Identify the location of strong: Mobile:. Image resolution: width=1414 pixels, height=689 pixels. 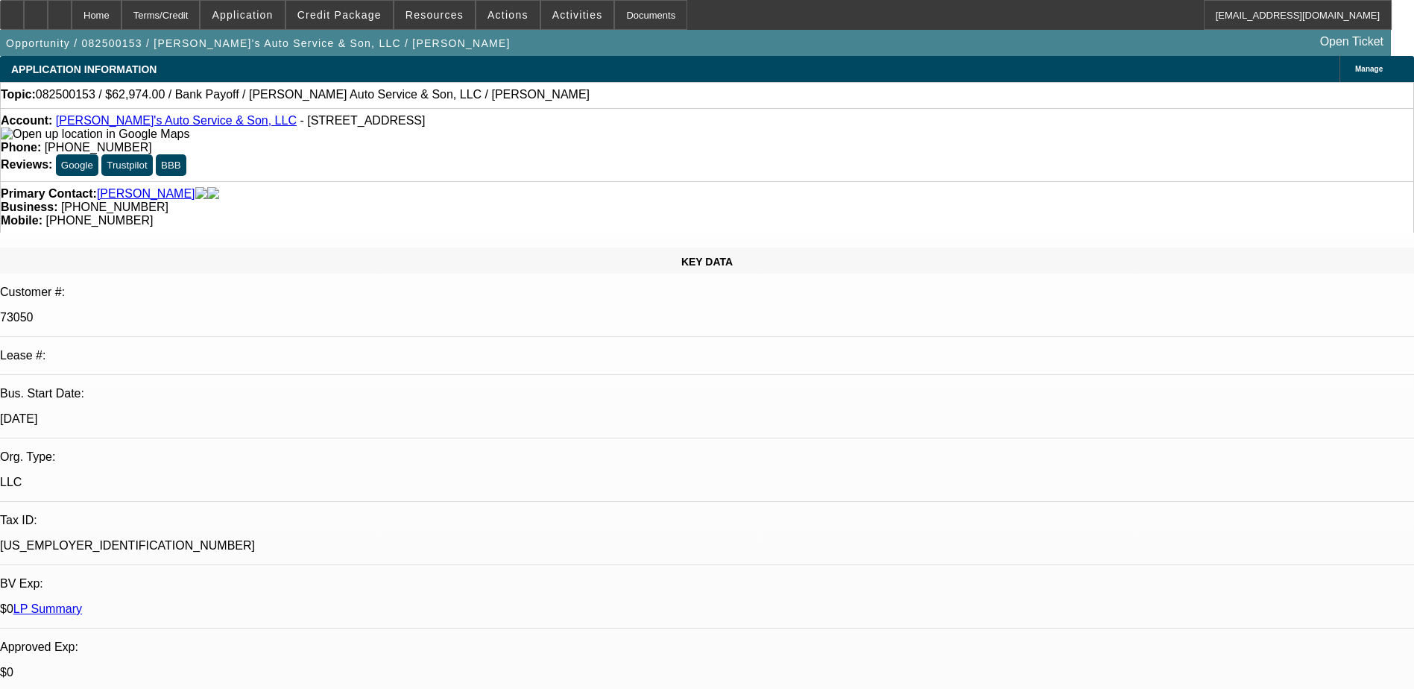
(22, 220).